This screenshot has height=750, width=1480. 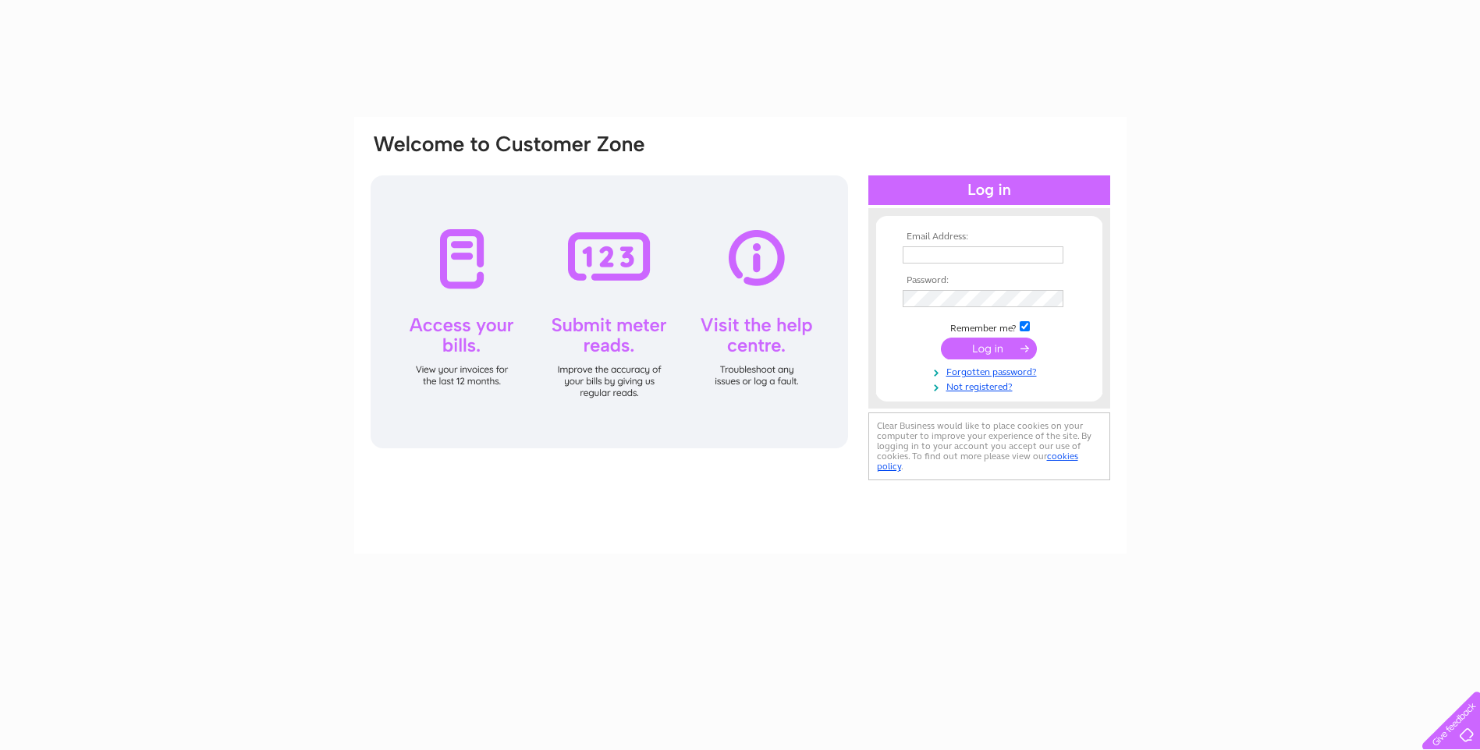 I want to click on a: cookies policy, so click(x=977, y=461).